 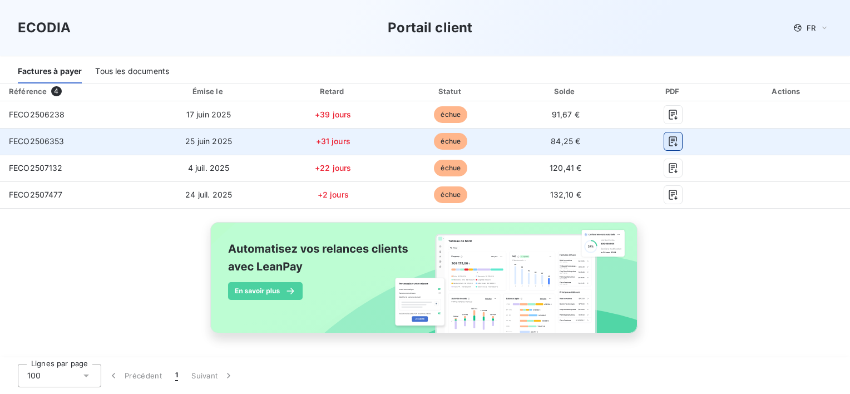 What do you see at coordinates (209, 168) in the screenshot?
I see `span: 4 juil. 2025` at bounding box center [209, 168].